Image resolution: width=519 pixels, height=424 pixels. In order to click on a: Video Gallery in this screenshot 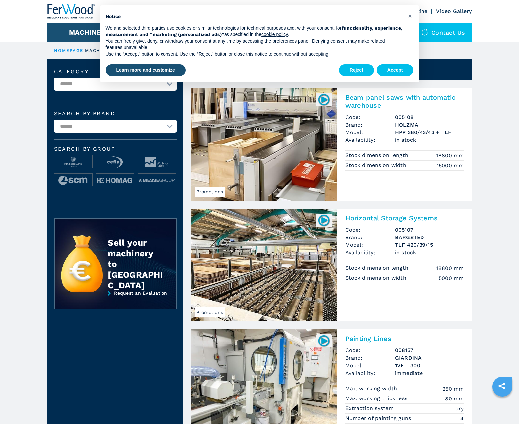, I will do `click(454, 11)`.